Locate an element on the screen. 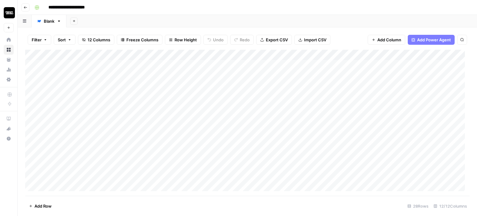  a: Your Data is located at coordinates (9, 60).